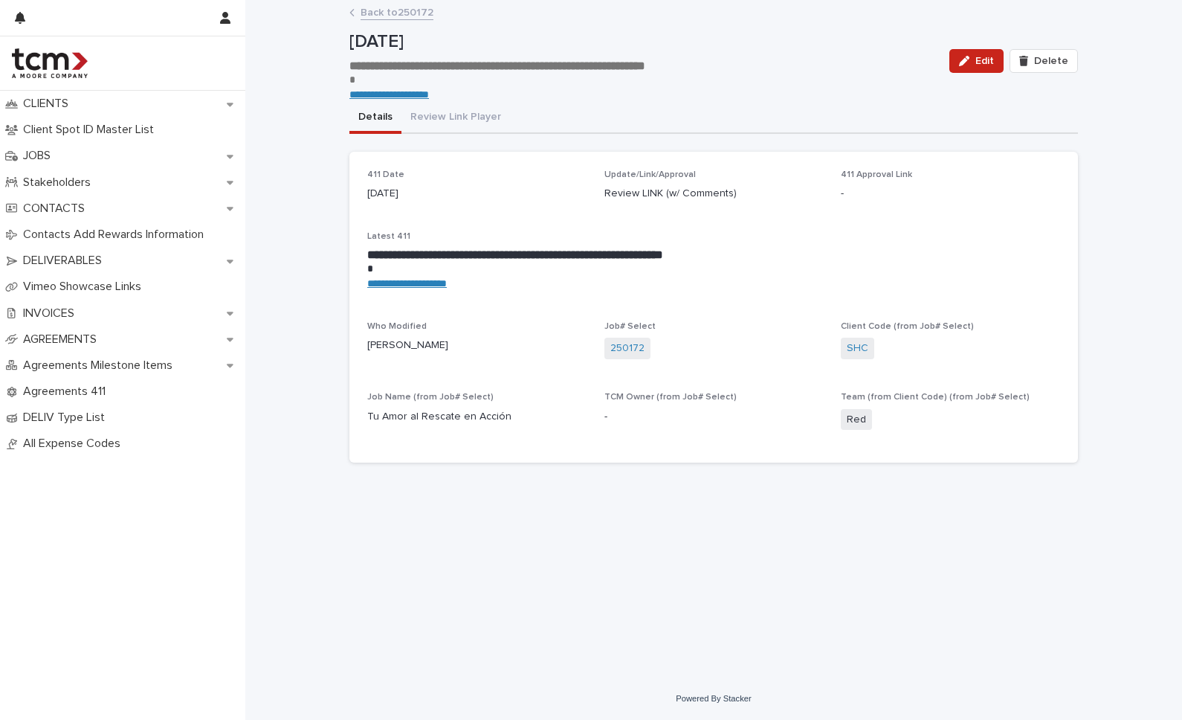  Describe the element at coordinates (59, 182) in the screenshot. I see `p: Stakeholders` at that location.